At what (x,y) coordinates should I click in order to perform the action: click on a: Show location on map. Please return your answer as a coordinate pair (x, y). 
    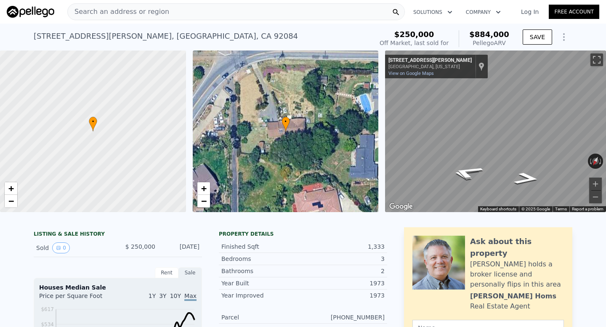
    Looking at the image, I should click on (481, 66).